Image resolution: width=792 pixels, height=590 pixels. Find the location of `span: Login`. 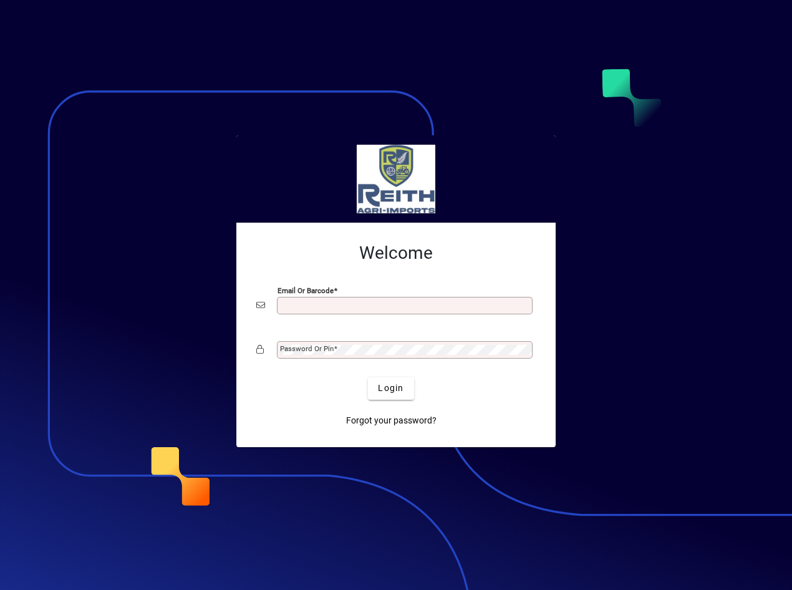

span: Login is located at coordinates (391, 388).